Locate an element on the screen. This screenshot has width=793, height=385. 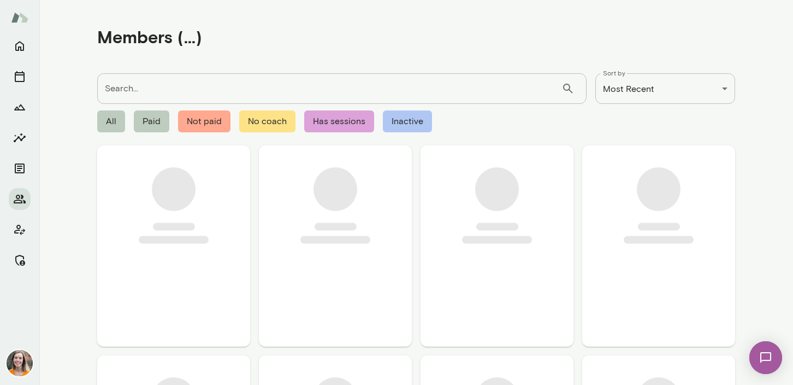
span: Not paid is located at coordinates (204, 121).